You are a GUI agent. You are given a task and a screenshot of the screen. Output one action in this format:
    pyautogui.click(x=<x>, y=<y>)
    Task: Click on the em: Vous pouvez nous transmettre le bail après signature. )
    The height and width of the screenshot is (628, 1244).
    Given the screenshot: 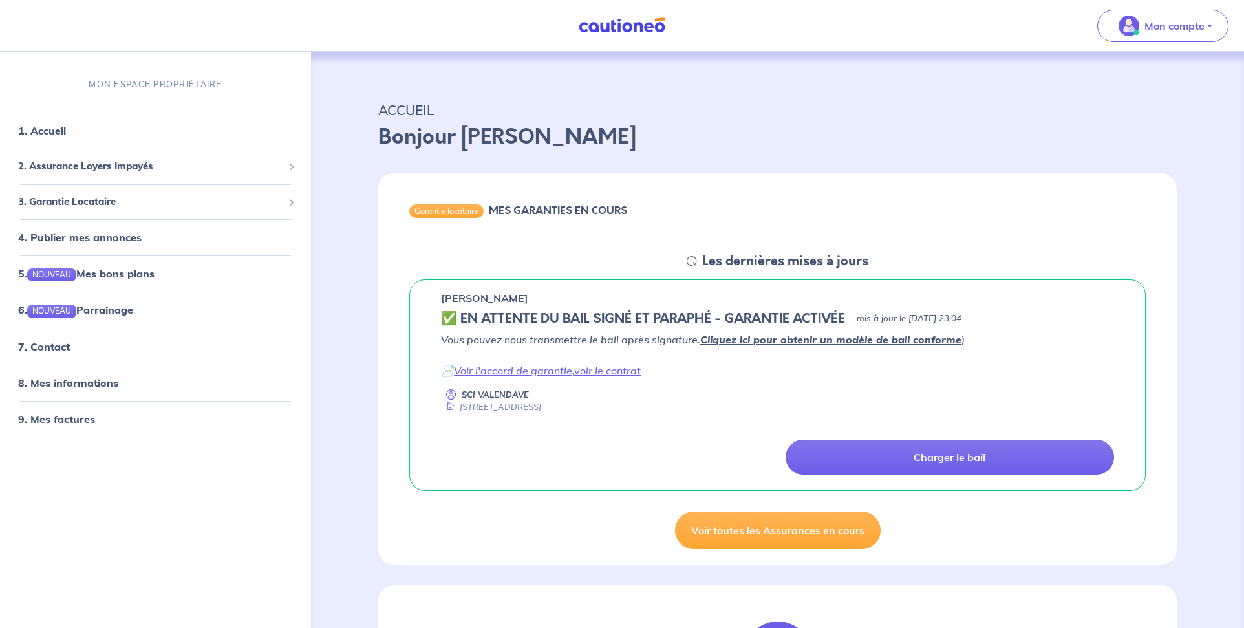 What is the action you would take?
    pyautogui.click(x=703, y=339)
    